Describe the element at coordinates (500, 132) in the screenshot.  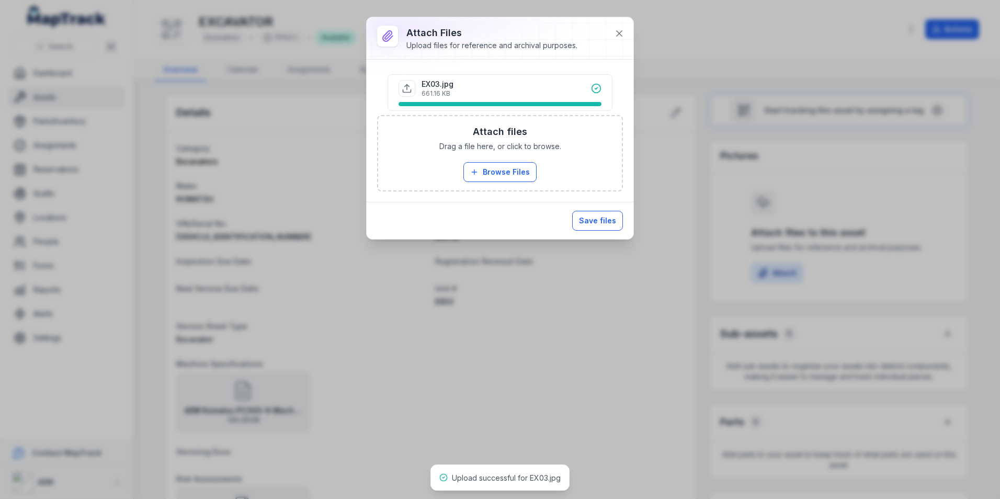
I see `h3: Attach files` at that location.